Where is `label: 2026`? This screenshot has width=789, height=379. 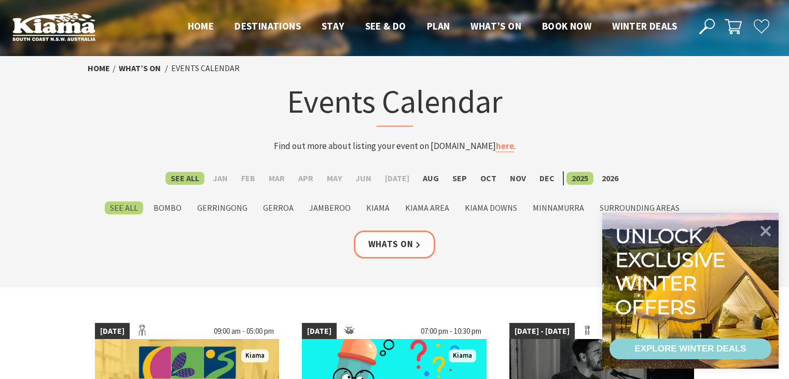 label: 2026 is located at coordinates (610, 178).